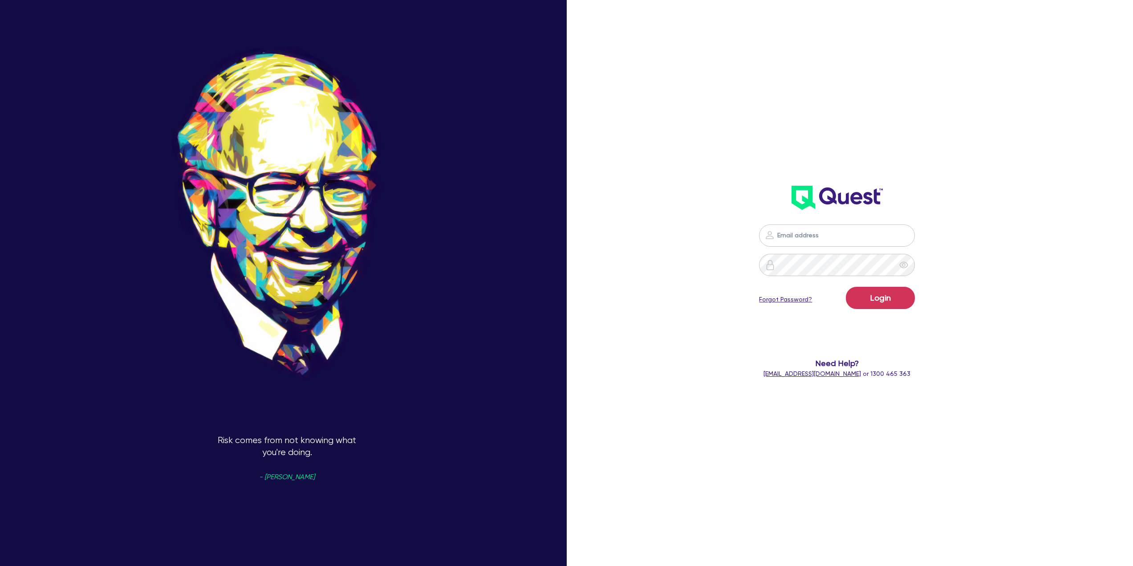 The image size is (1133, 566). I want to click on span: eye, so click(904, 265).